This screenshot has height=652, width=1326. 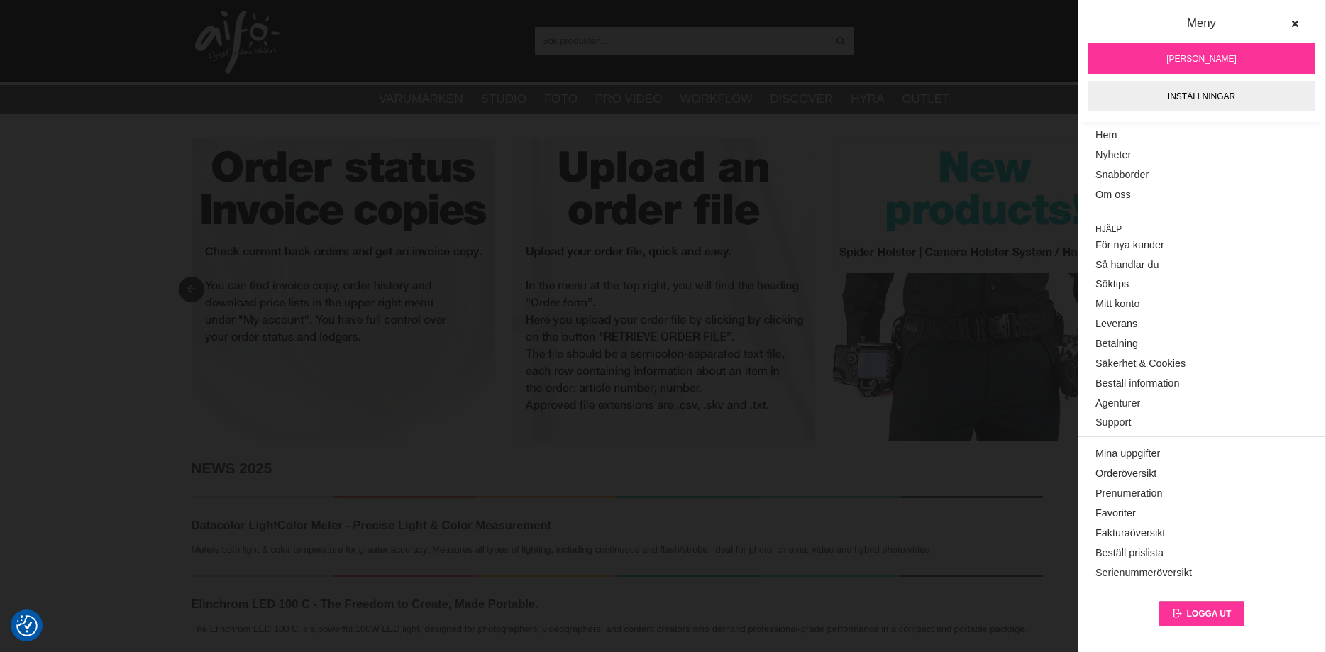 What do you see at coordinates (1201, 364) in the screenshot?
I see `a: Säkerhet & Cookies` at bounding box center [1201, 364].